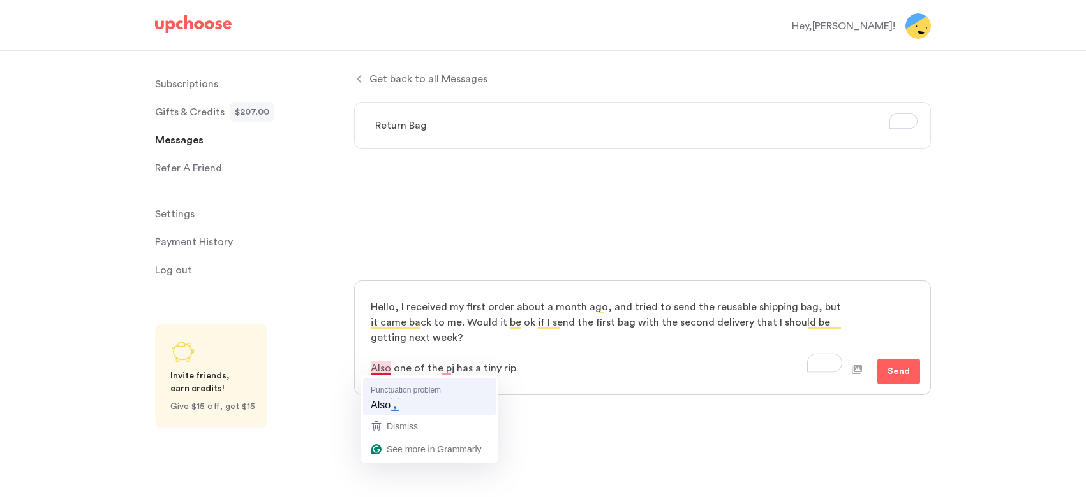 Image resolution: width=1086 pixels, height=497 pixels. I want to click on a: UpChoose, so click(193, 27).